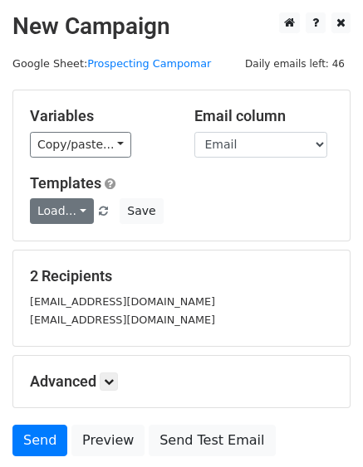  Describe the element at coordinates (40, 441) in the screenshot. I see `a: Send` at that location.